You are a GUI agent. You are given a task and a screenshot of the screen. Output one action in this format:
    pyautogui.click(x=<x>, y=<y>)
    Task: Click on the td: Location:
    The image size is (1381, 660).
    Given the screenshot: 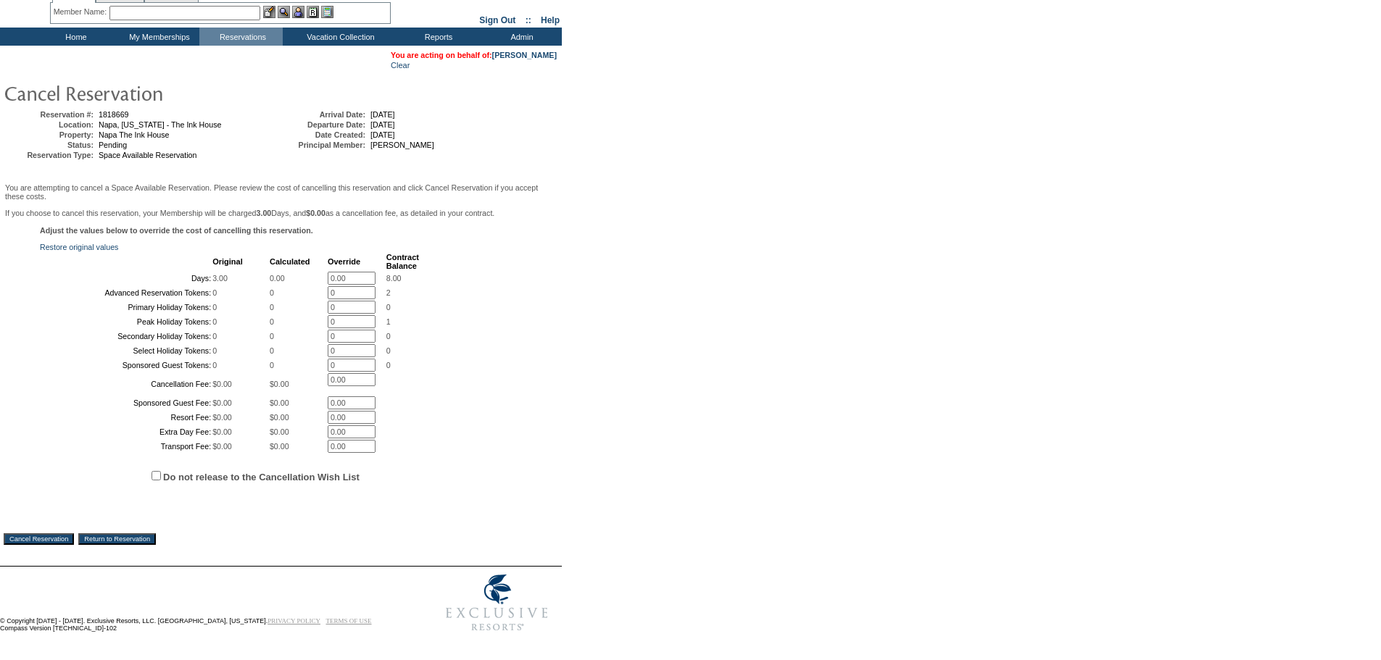 What is the action you would take?
    pyautogui.click(x=50, y=125)
    